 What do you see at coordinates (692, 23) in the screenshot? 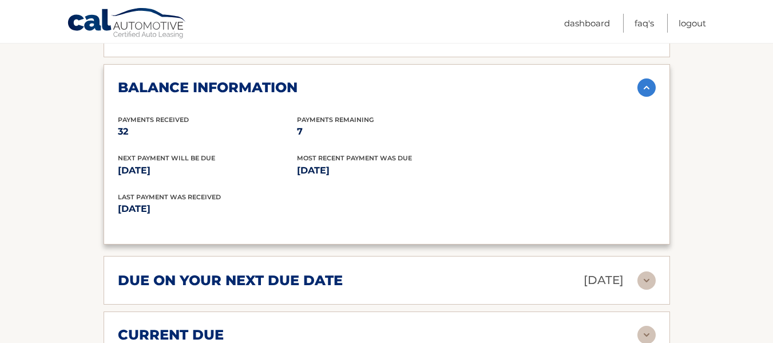
I see `a: Logout` at bounding box center [692, 23].